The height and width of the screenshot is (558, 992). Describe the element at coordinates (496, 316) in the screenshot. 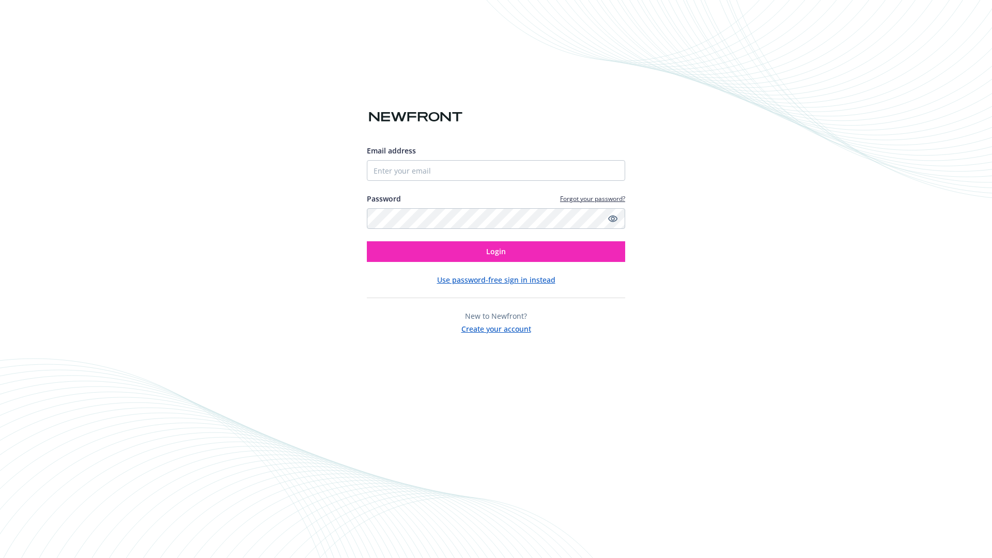

I see `span: New to Newfront?` at that location.